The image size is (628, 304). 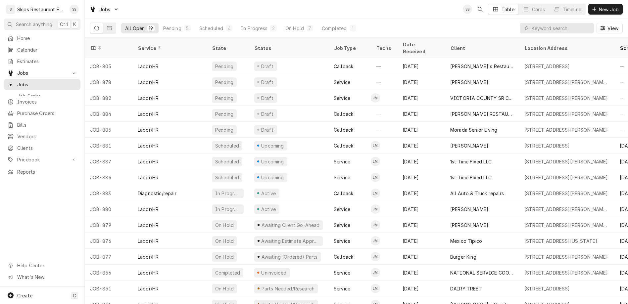 What do you see at coordinates (109, 273) in the screenshot?
I see `div: JOB-856` at bounding box center [109, 273].